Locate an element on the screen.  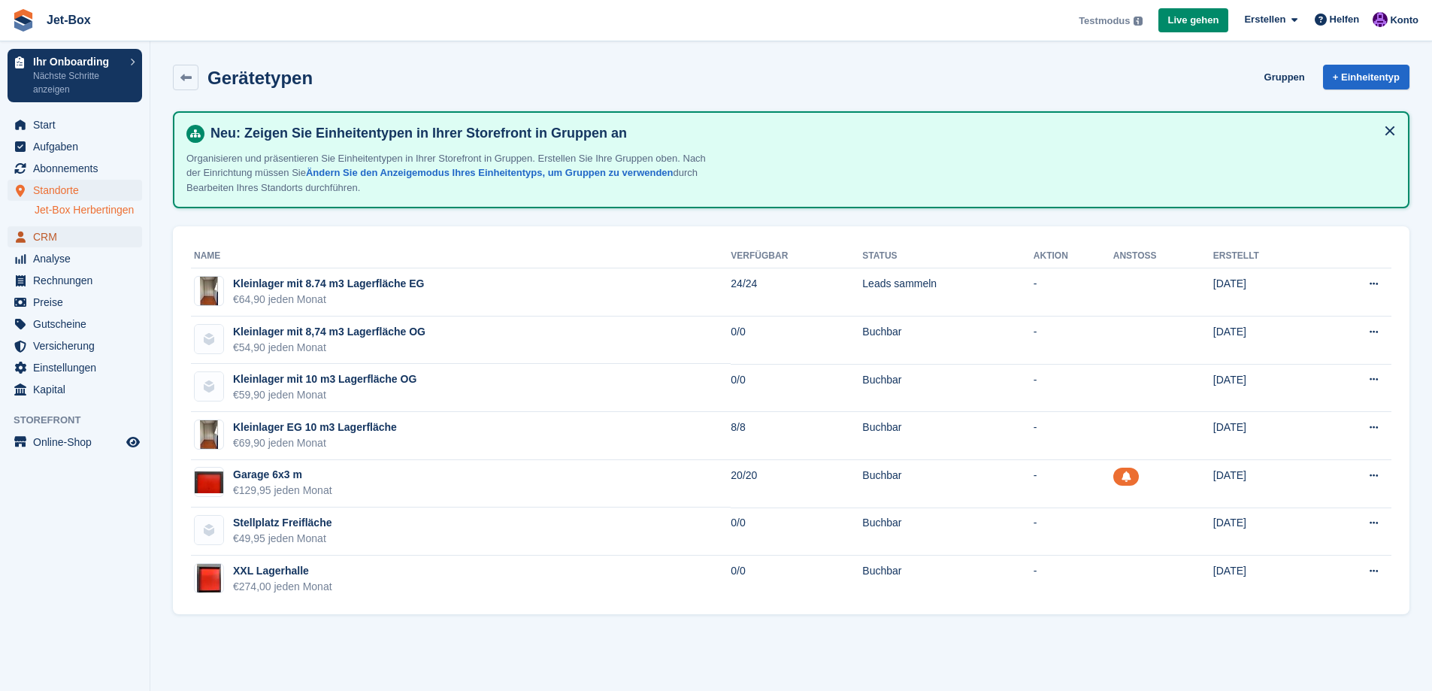
span: Preise is located at coordinates (78, 302).